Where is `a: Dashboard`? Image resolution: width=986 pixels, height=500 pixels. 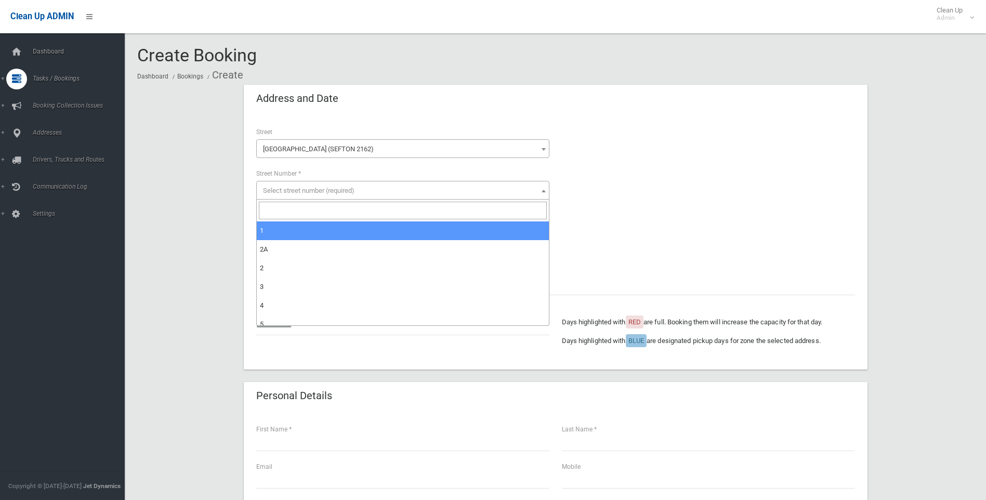 a: Dashboard is located at coordinates (153, 76).